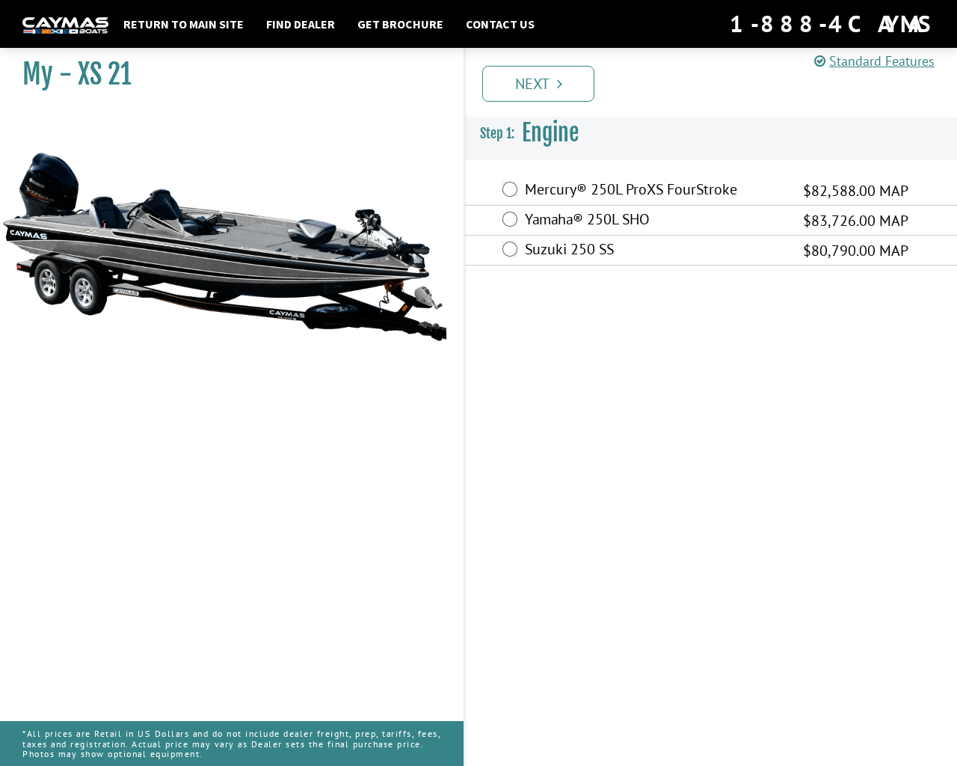  Describe the element at coordinates (654, 250) in the screenshot. I see `label: Suzuki 250 SS` at that location.